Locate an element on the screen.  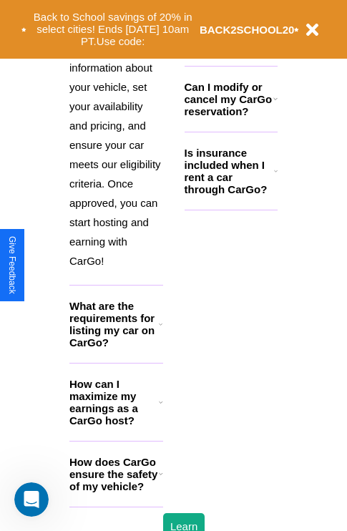
h3: Can I modify or cancel my CarGo reservation? is located at coordinates (229, 99).